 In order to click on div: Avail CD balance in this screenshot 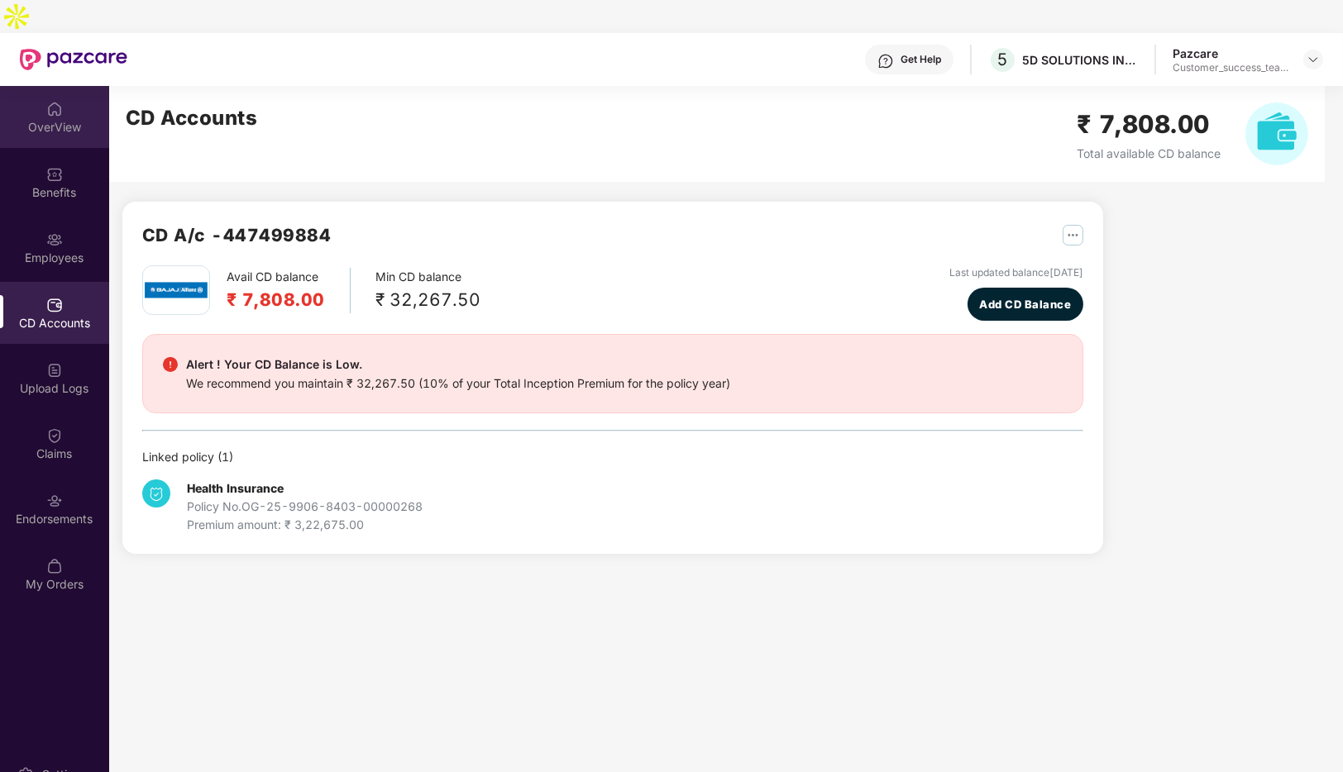, I will do `click(289, 290)`.